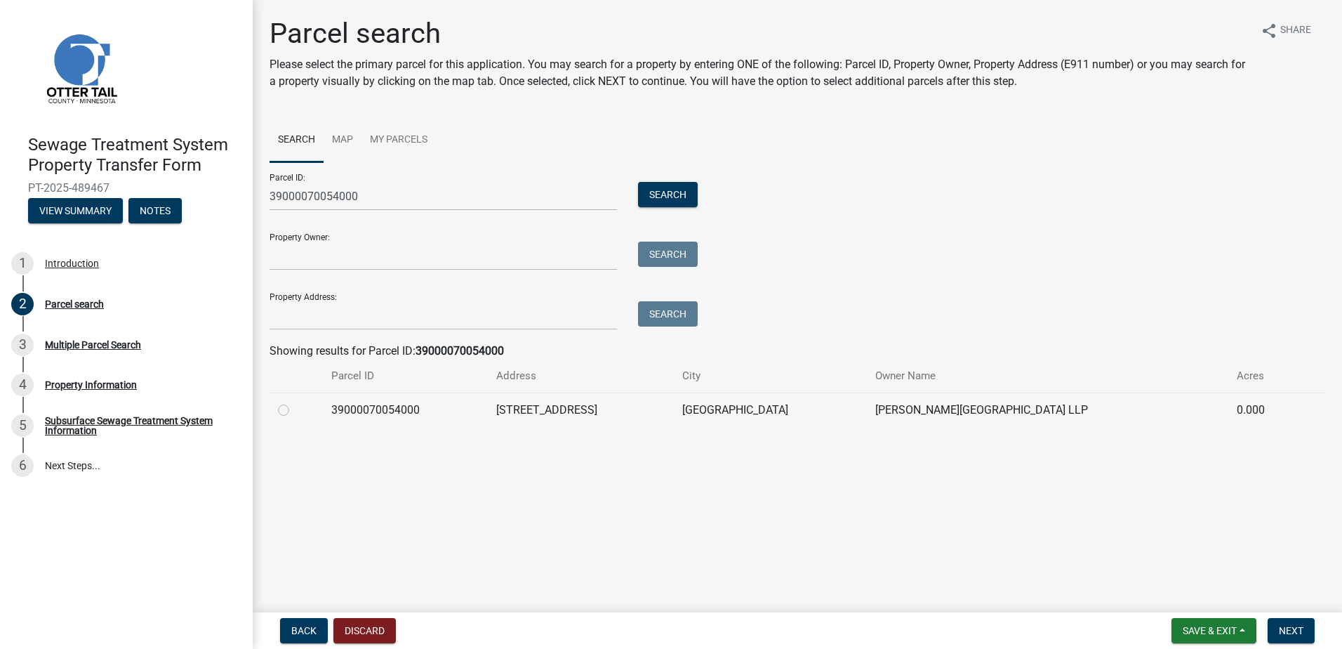 The image size is (1342, 649). I want to click on wm-modal-confirm: Summary, so click(75, 211).